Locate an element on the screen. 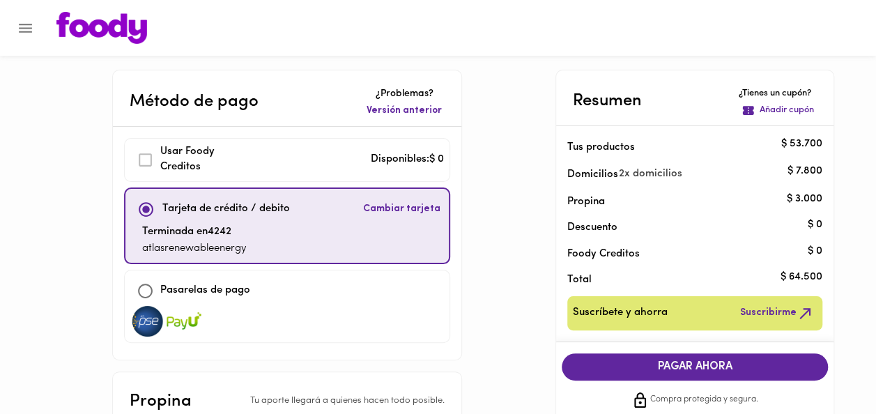 This screenshot has height=414, width=876. img: logo.png is located at coordinates (102, 28).